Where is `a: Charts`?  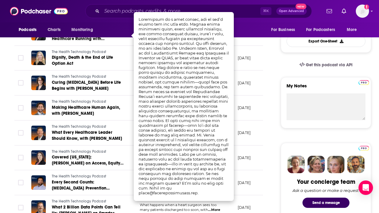 a: Charts is located at coordinates (54, 30).